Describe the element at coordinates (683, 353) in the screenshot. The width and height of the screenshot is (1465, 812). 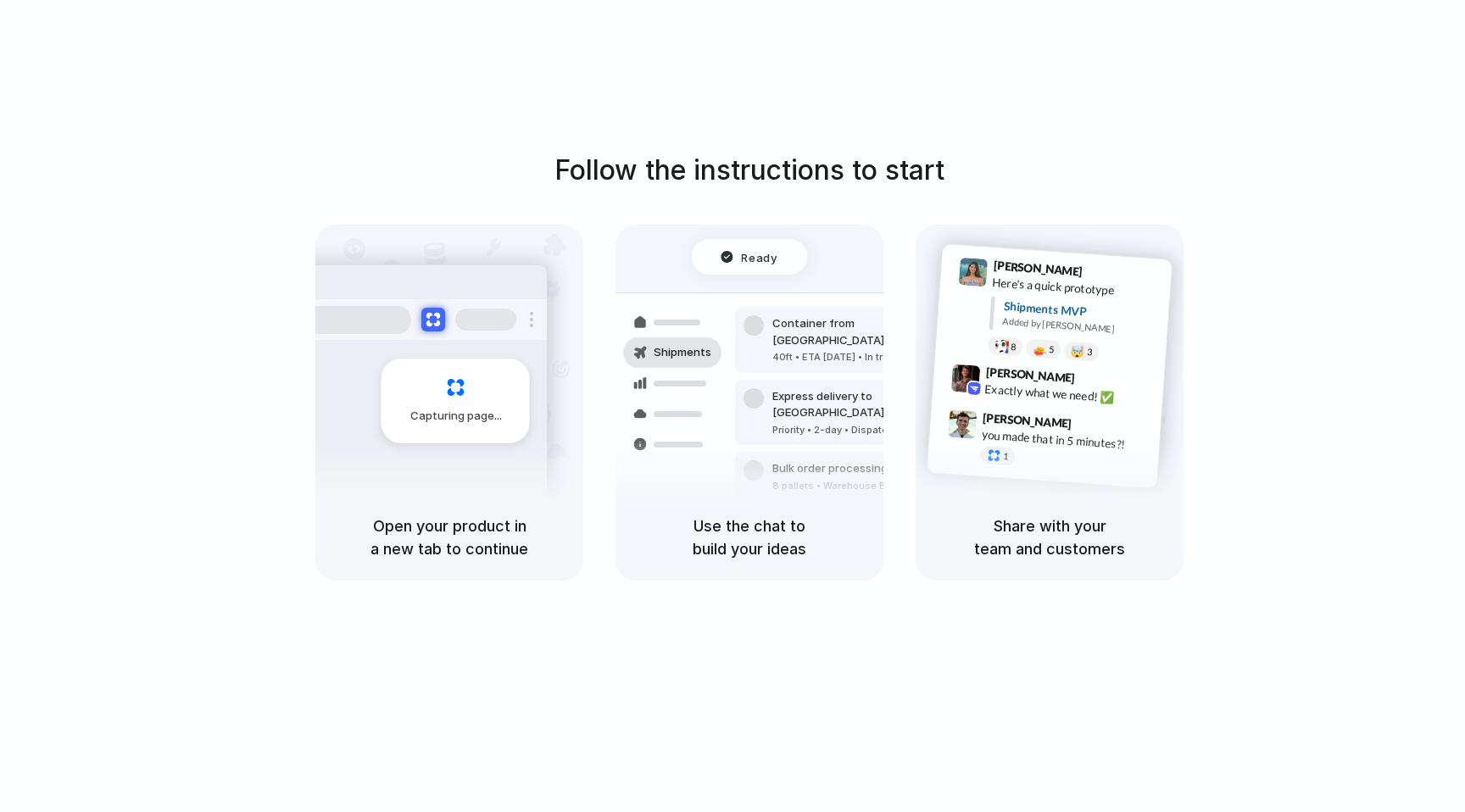
I see `span: Shipments` at that location.